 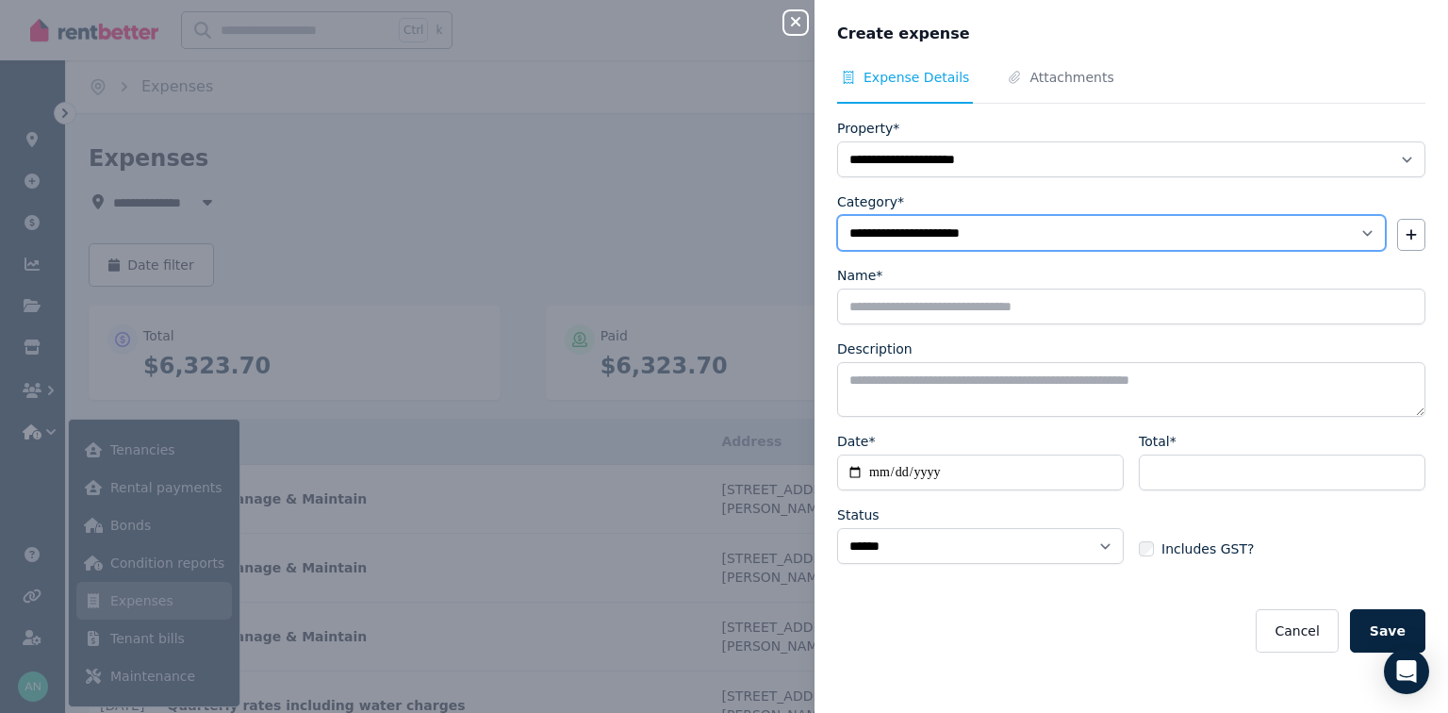 What do you see at coordinates (856, 441) in the screenshot?
I see `label: Date*` at bounding box center [856, 441].